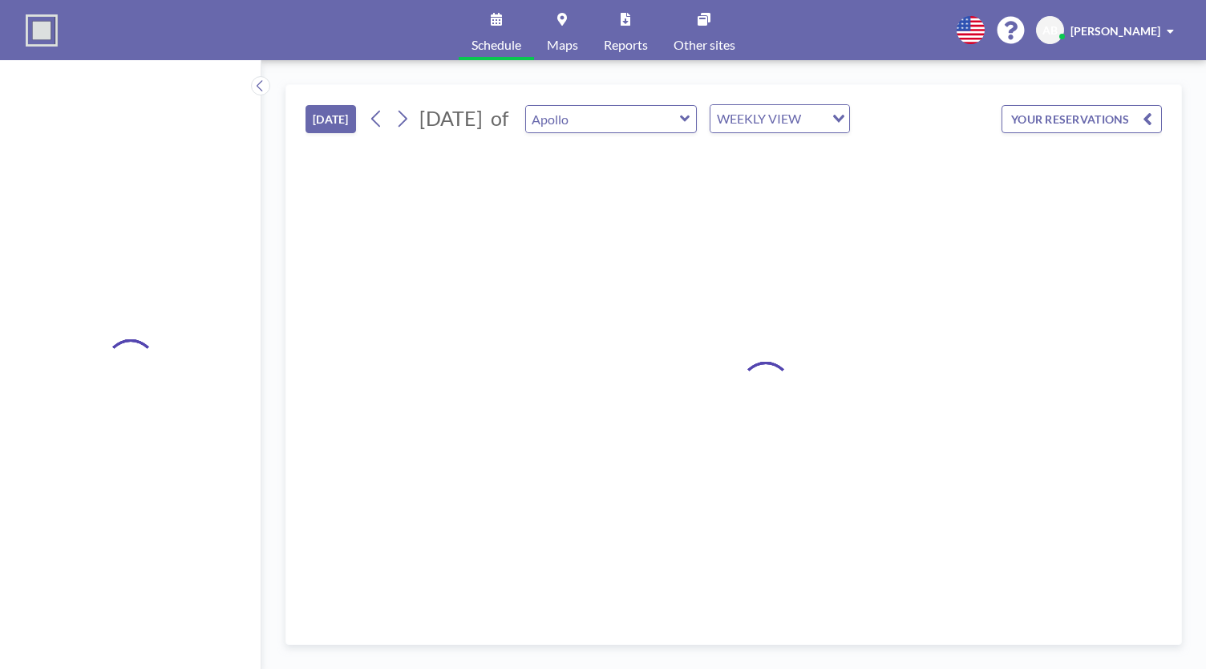 This screenshot has height=669, width=1206. I want to click on span: Reports, so click(626, 45).